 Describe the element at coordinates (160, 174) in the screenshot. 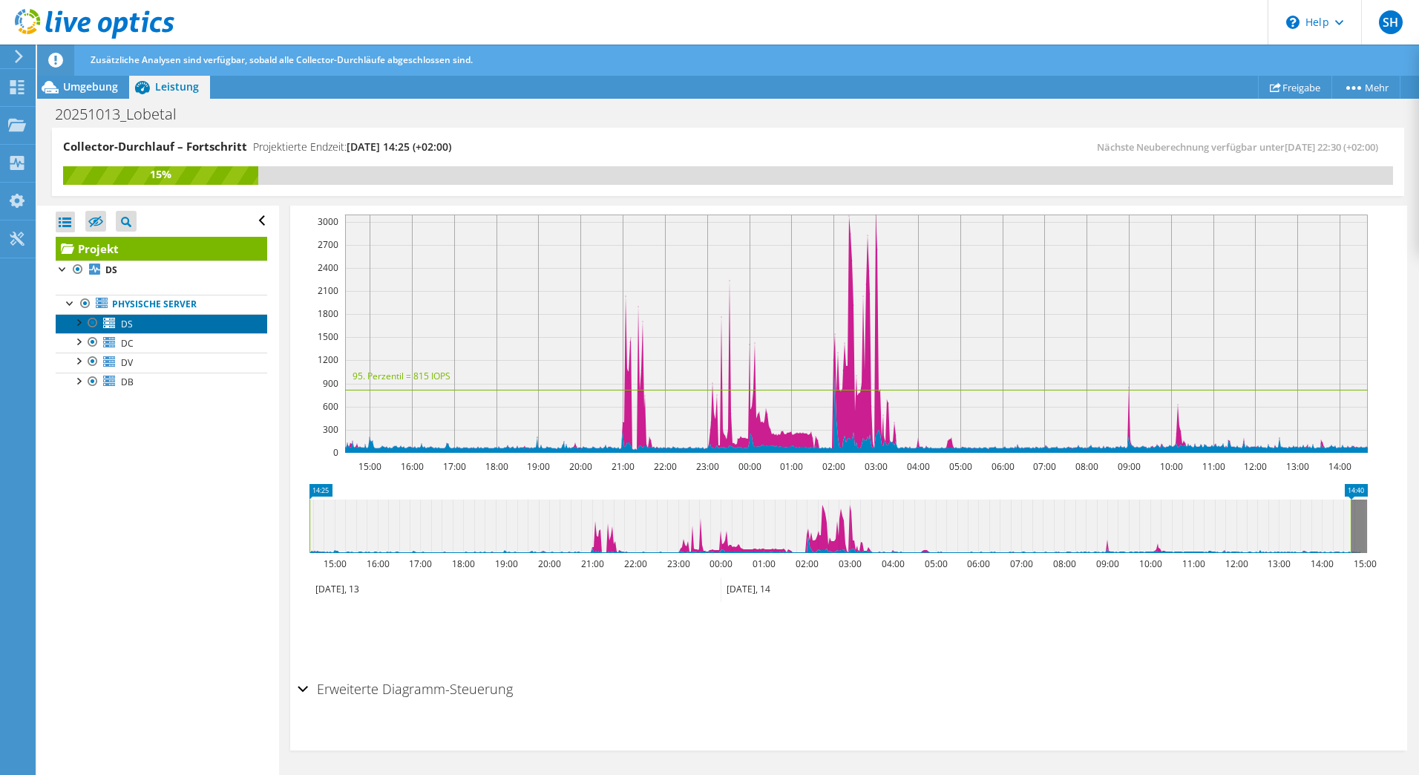

I see `div: 15%` at that location.